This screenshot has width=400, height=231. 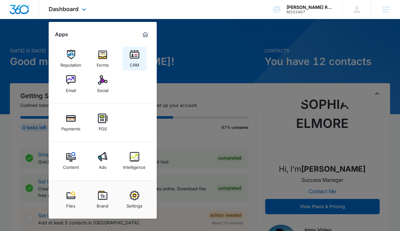 I want to click on a: Settings, so click(x=134, y=200).